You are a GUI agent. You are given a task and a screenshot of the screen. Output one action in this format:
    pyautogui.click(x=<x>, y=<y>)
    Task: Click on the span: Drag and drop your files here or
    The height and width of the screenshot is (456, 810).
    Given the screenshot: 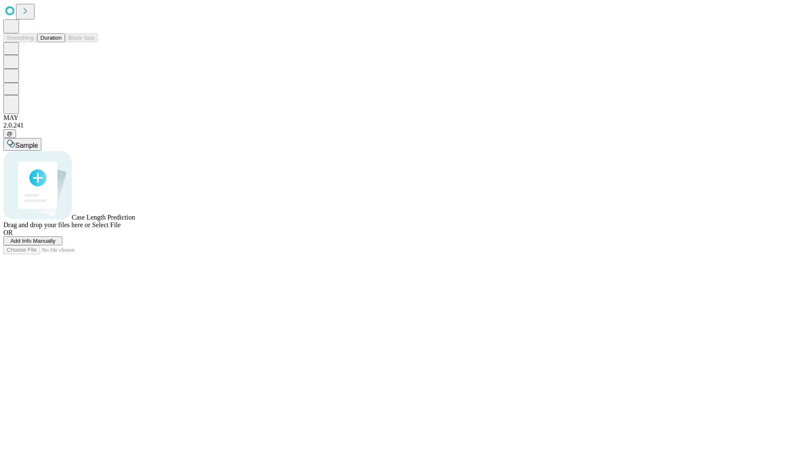 What is the action you would take?
    pyautogui.click(x=47, y=225)
    